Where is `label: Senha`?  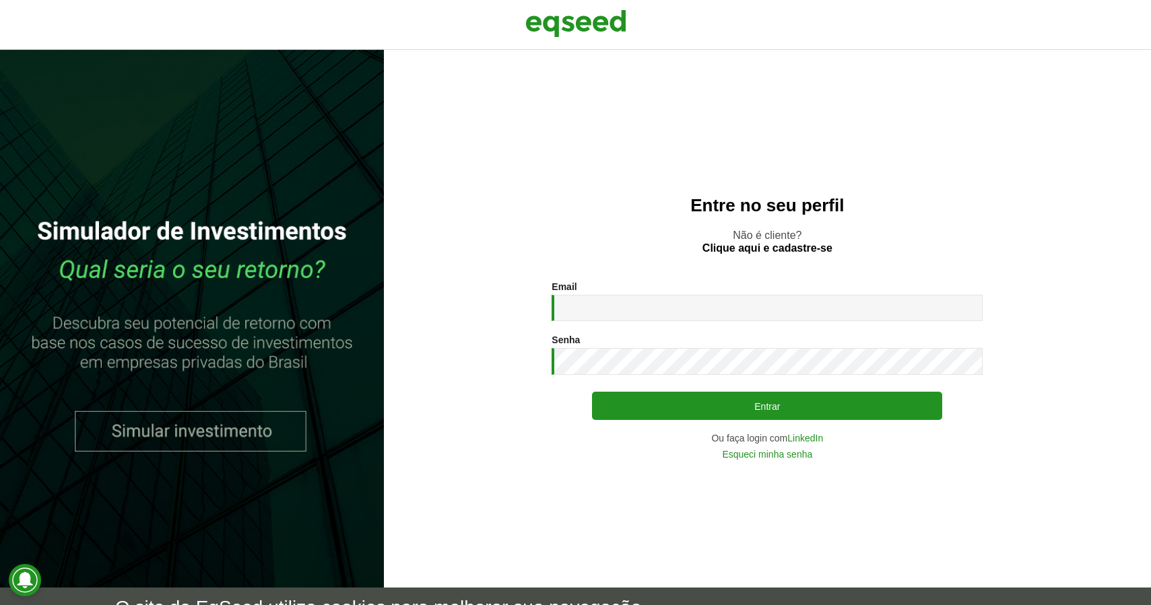
label: Senha is located at coordinates (566, 340).